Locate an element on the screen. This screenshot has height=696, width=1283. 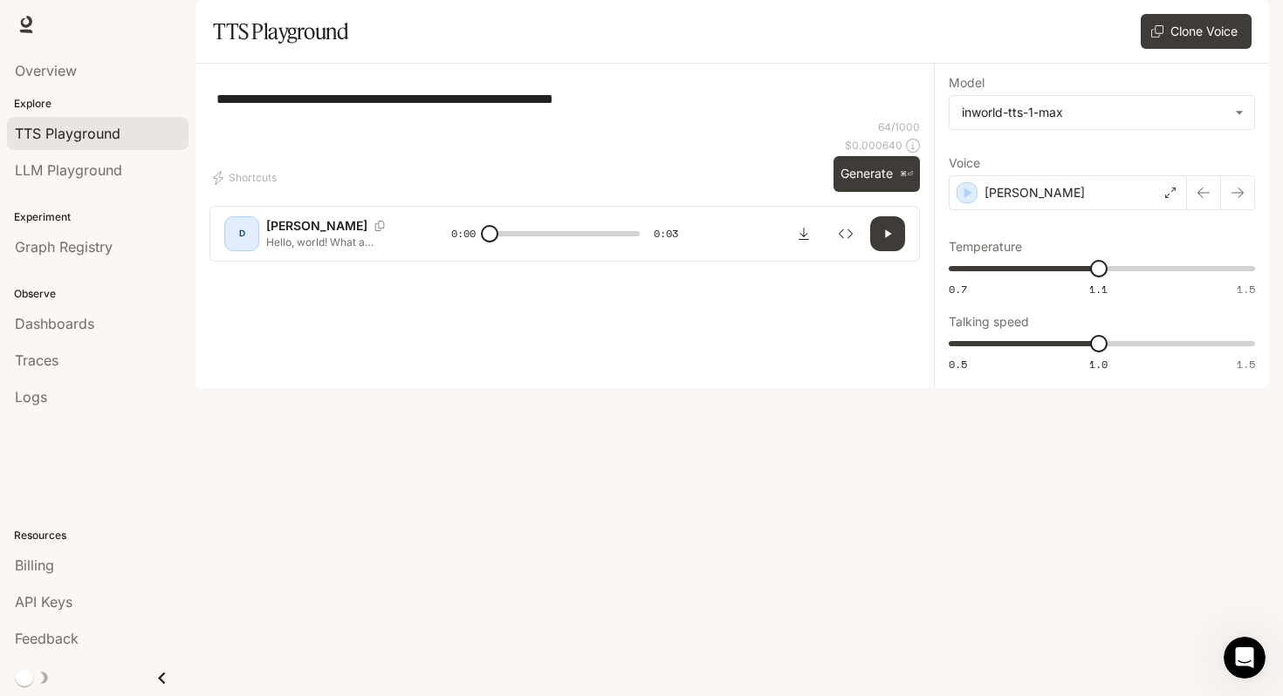
button: Generate⌘⏎ is located at coordinates (876, 174).